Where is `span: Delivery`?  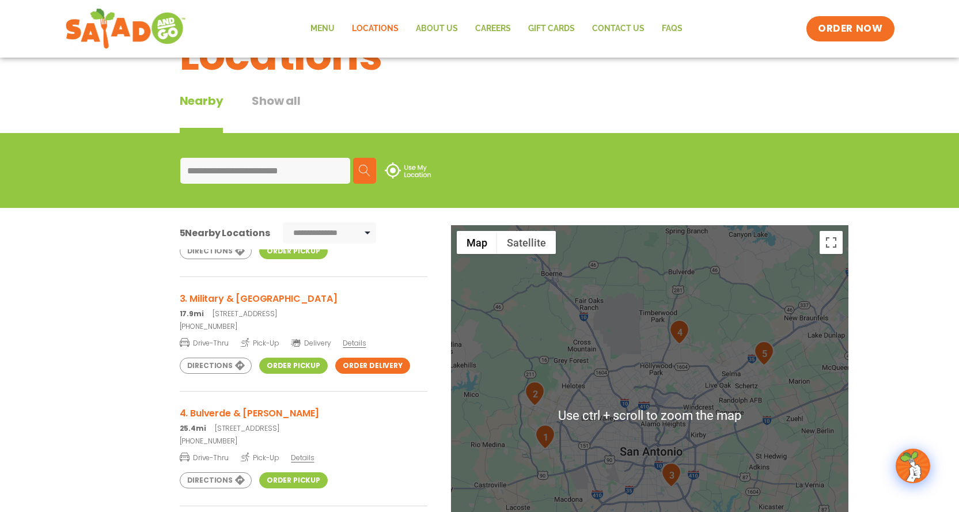
span: Delivery is located at coordinates (310, 343).